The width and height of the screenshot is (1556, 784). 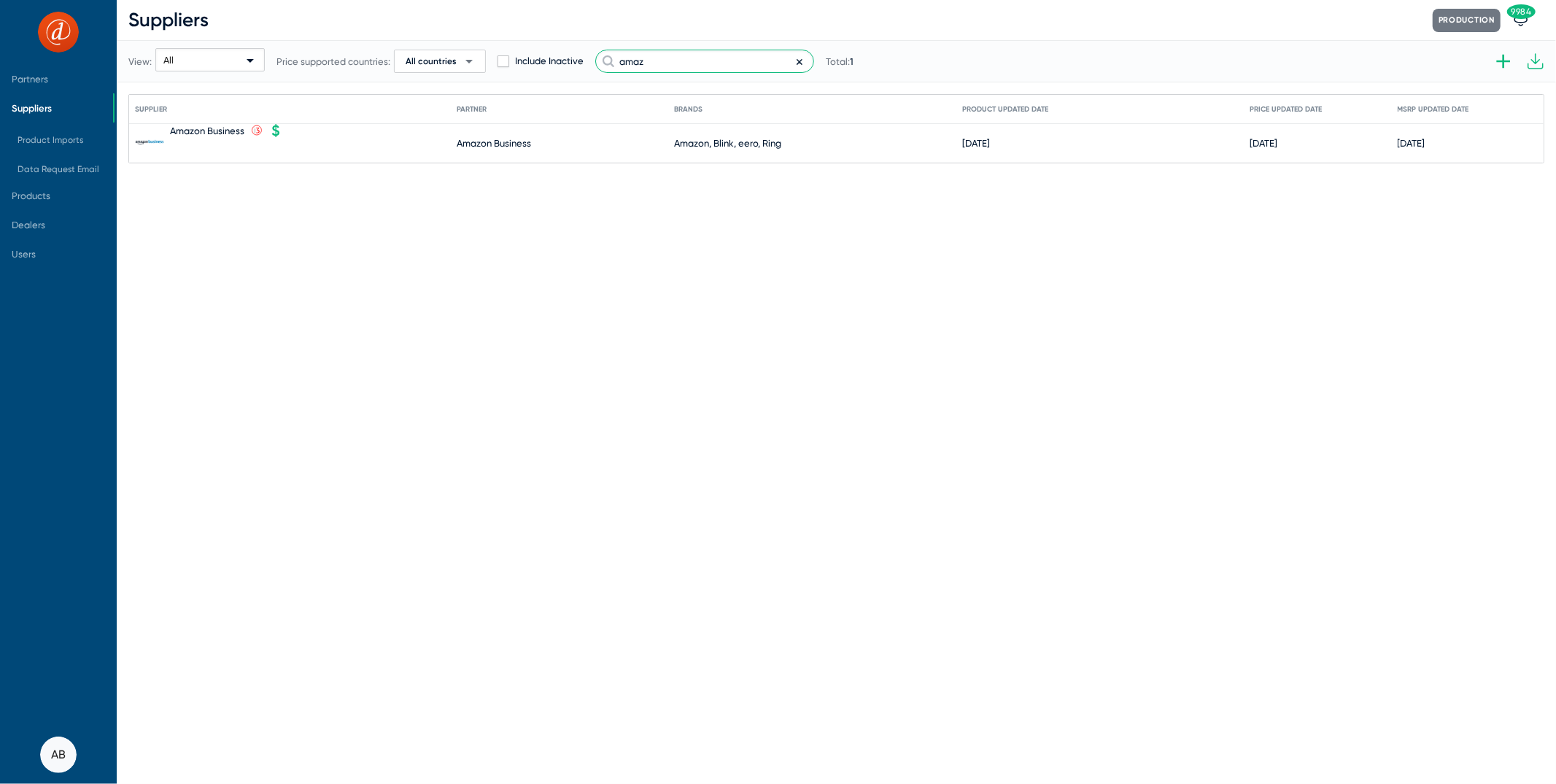 What do you see at coordinates (31, 196) in the screenshot?
I see `span: Products` at bounding box center [31, 196].